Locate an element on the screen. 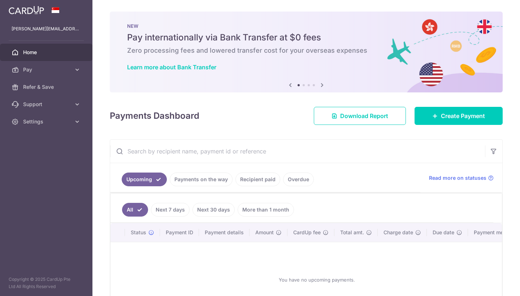 Image resolution: width=520 pixels, height=296 pixels. span: Home is located at coordinates (47, 52).